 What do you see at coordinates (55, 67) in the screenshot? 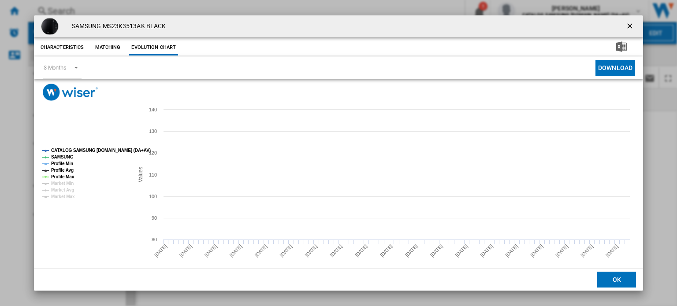
I see `div: 3 Months` at bounding box center [55, 67].